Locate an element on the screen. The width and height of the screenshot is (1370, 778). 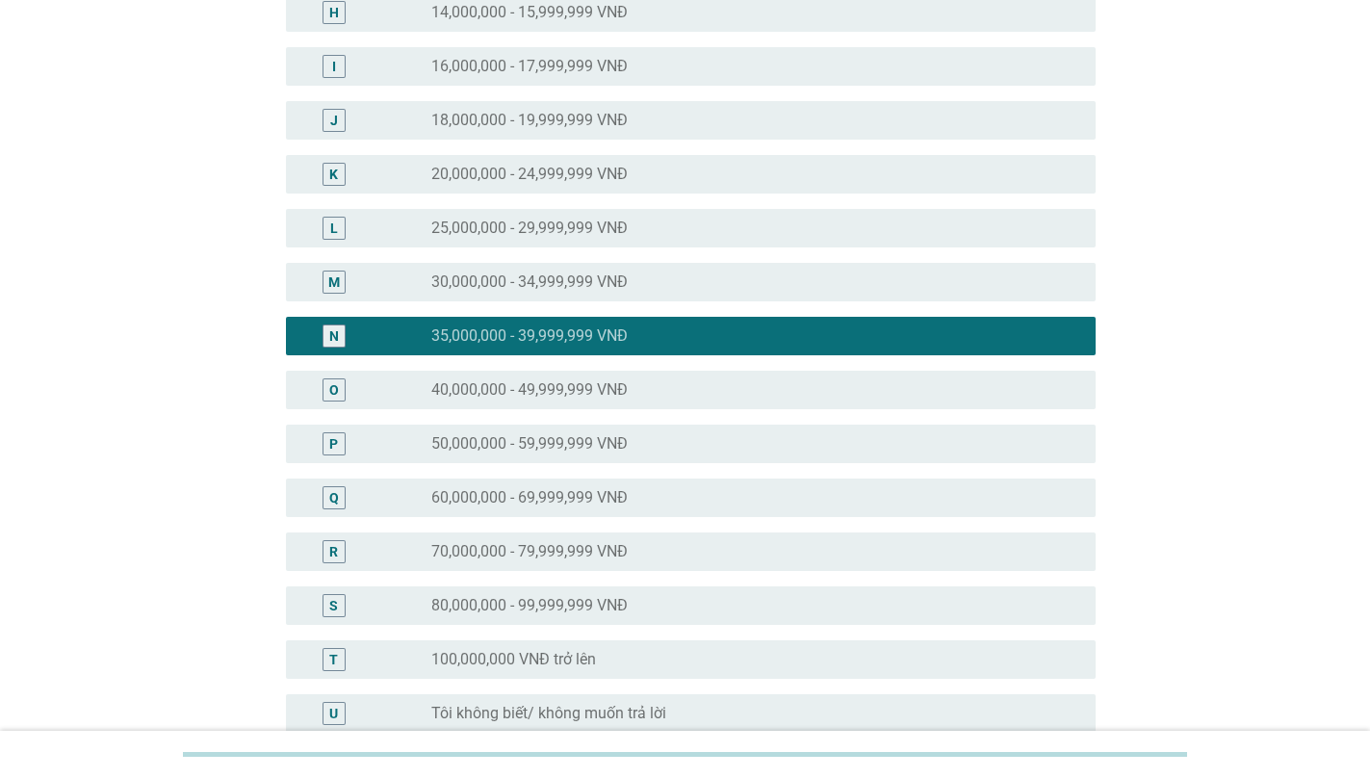
label: 40,000,000 - 49,999,999 VNĐ is located at coordinates (529, 390).